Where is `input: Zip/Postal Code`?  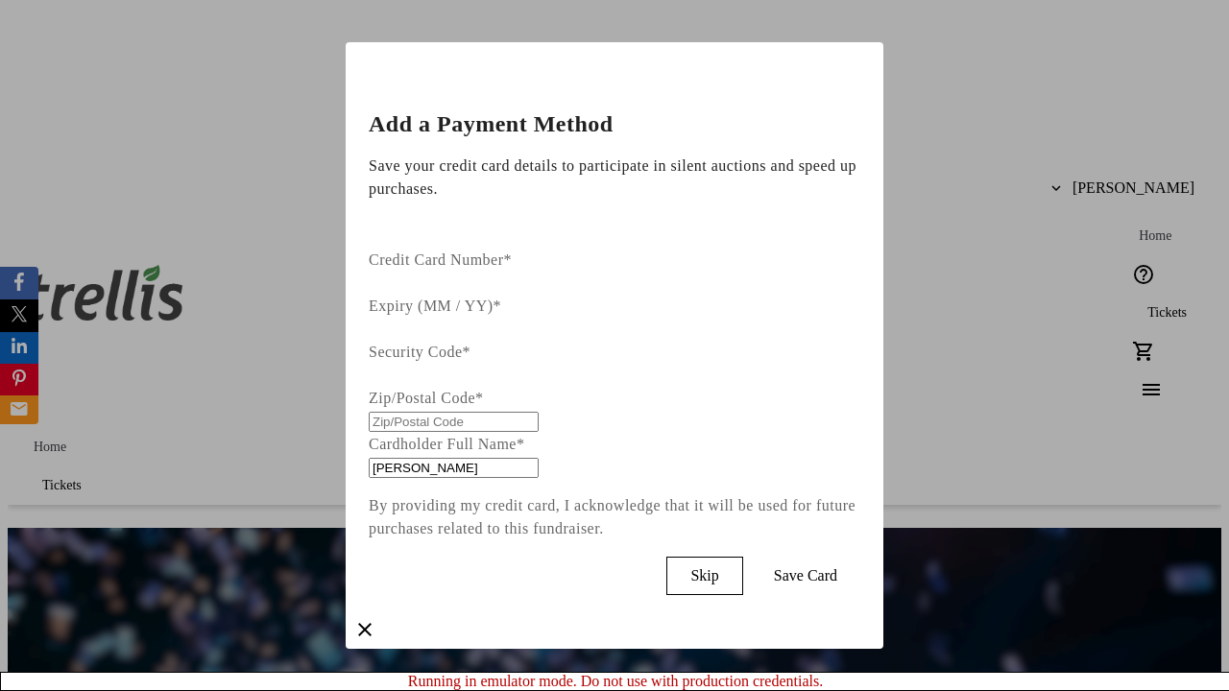
input: Zip/Postal Code is located at coordinates (453, 422).